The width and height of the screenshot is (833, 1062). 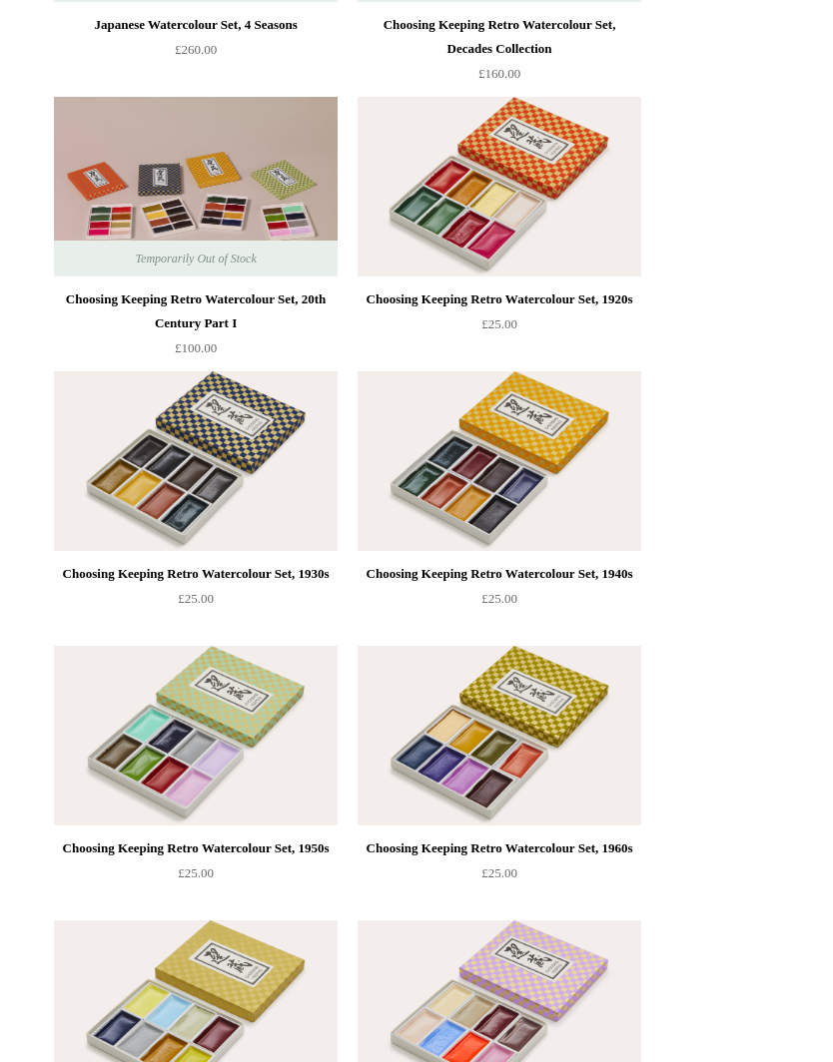 What do you see at coordinates (196, 312) in the screenshot?
I see `div: Choosing Keeping Retro Watercolour Set, 20th Century Part I` at bounding box center [196, 312].